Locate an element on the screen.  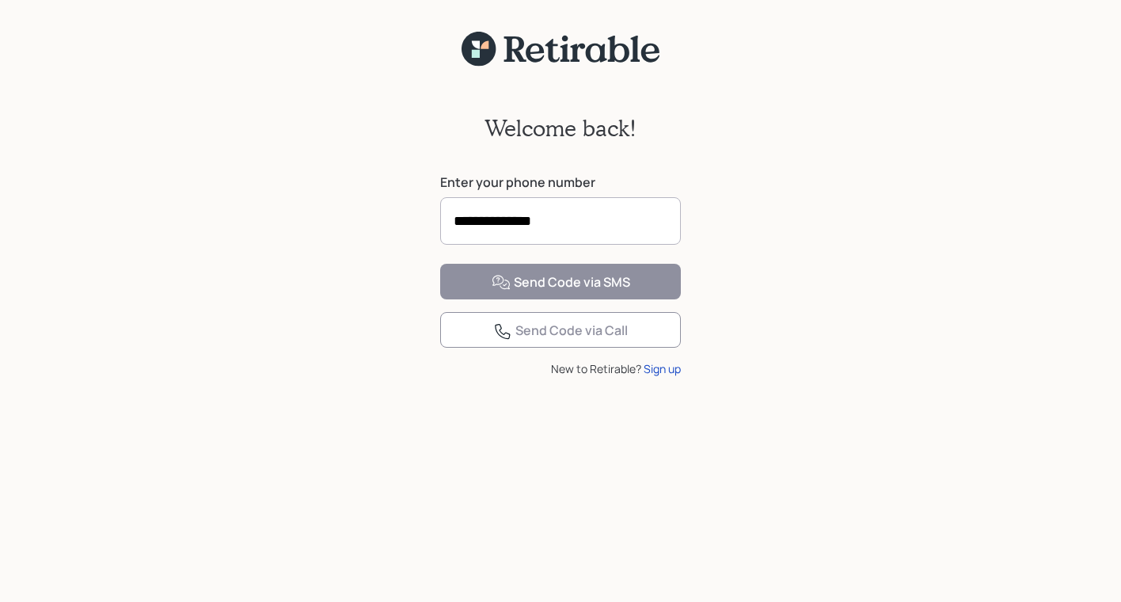
div: Send Code via Call is located at coordinates (561, 331).